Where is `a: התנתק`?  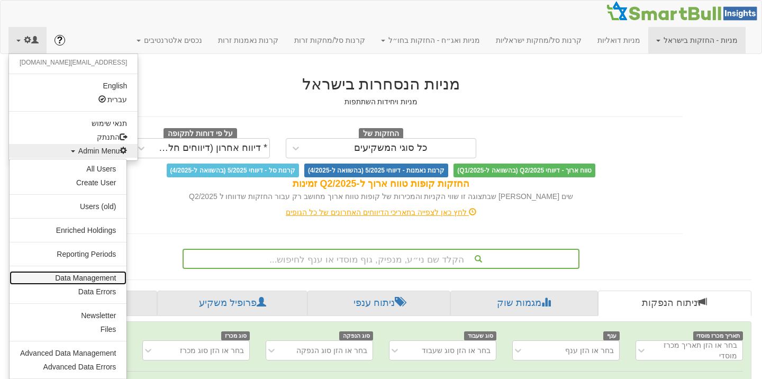 a: התנתק is located at coordinates (73, 137).